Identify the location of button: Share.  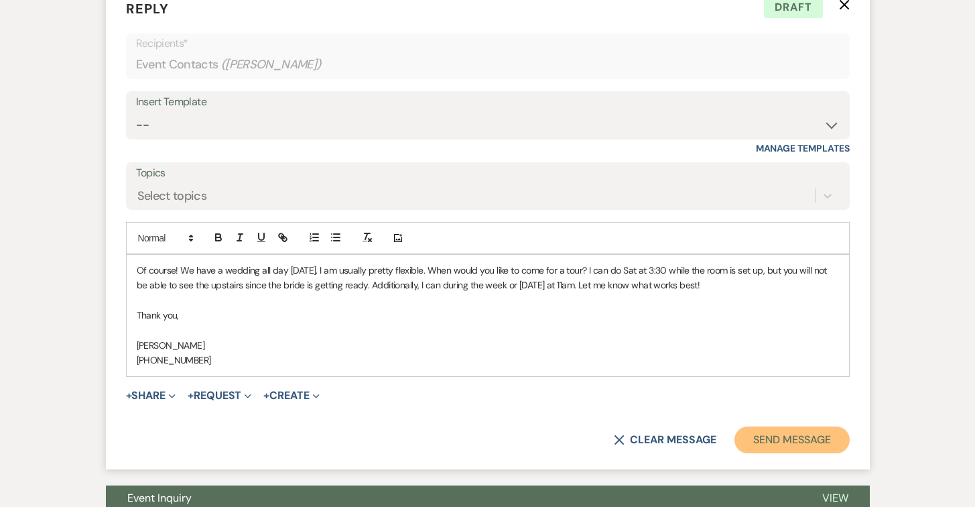
(151, 395).